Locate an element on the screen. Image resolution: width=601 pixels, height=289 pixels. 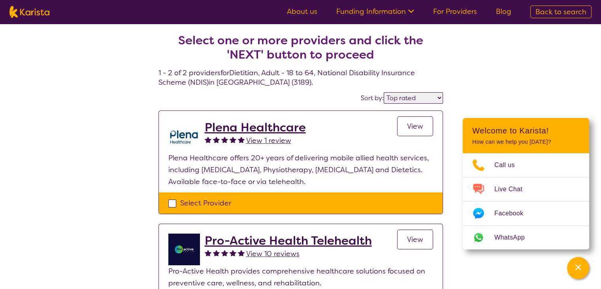
a: Blog is located at coordinates (504, 11).